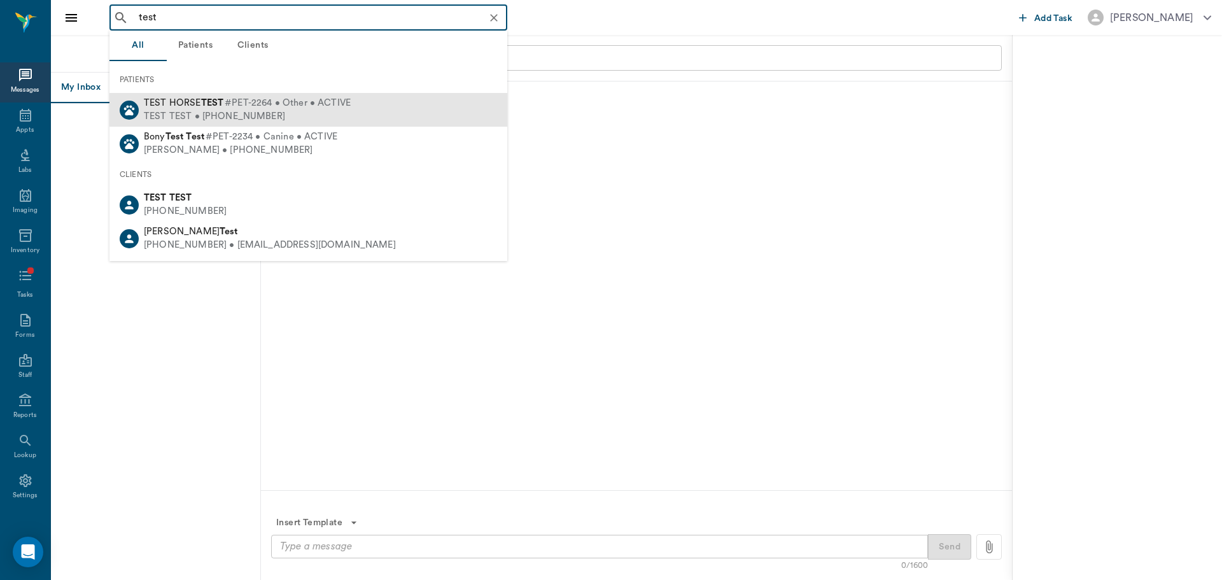  Describe the element at coordinates (25, 170) in the screenshot. I see `div: Labs` at that location.